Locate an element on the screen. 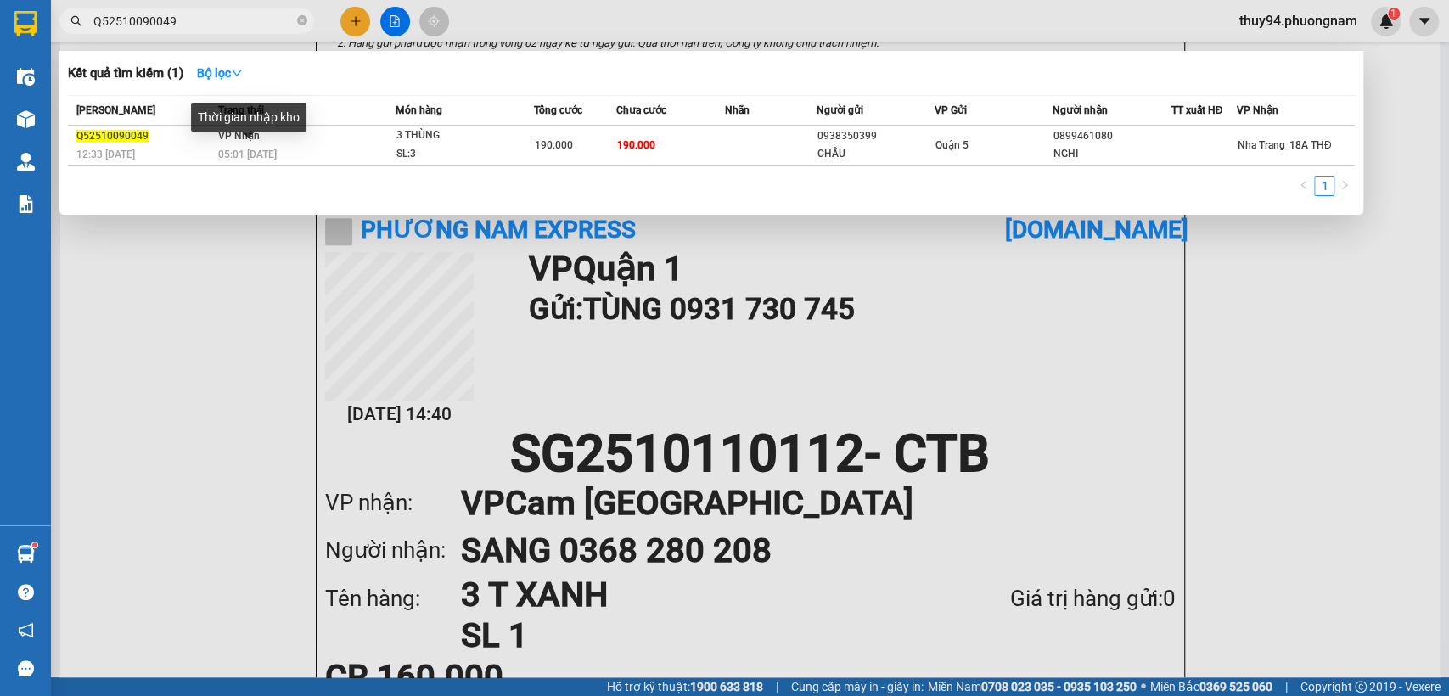 This screenshot has height=696, width=1449. span: search is located at coordinates (76, 21).